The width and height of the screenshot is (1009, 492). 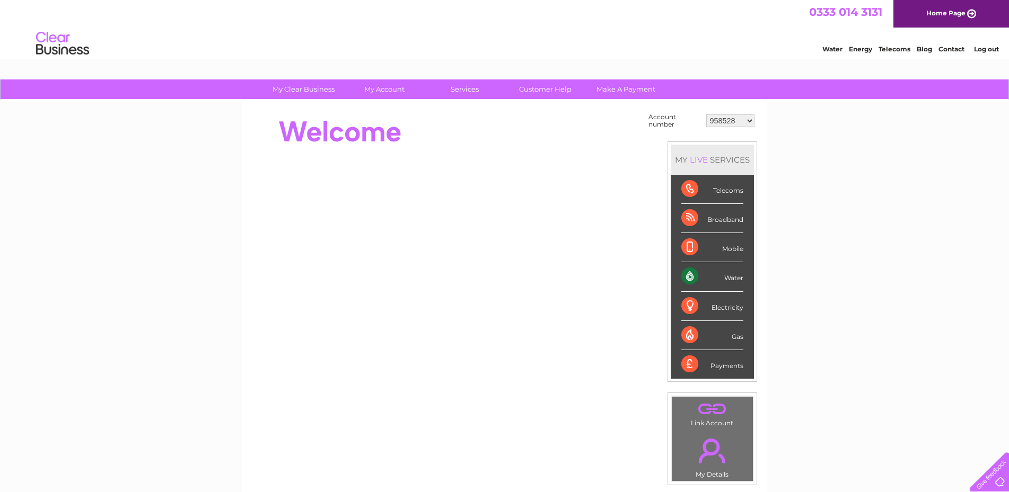 I want to click on a: Contact, so click(x=951, y=49).